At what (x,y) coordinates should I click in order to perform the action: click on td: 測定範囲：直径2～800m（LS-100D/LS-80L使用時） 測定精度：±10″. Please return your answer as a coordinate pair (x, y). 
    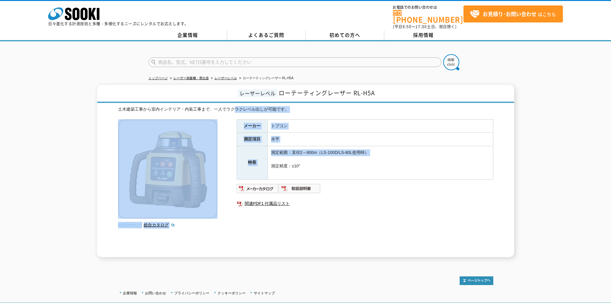
    Looking at the image, I should click on (380, 163).